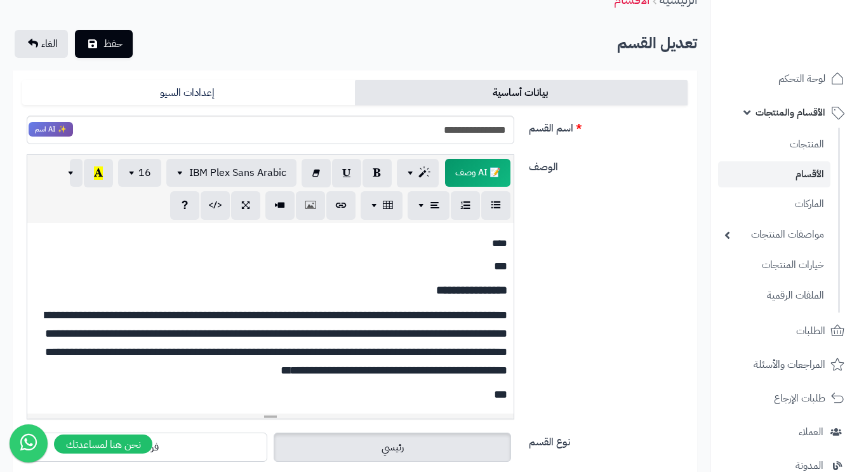 The width and height of the screenshot is (859, 472). What do you see at coordinates (238, 173) in the screenshot?
I see `span: IBM Plex Sans Arabic` at bounding box center [238, 173].